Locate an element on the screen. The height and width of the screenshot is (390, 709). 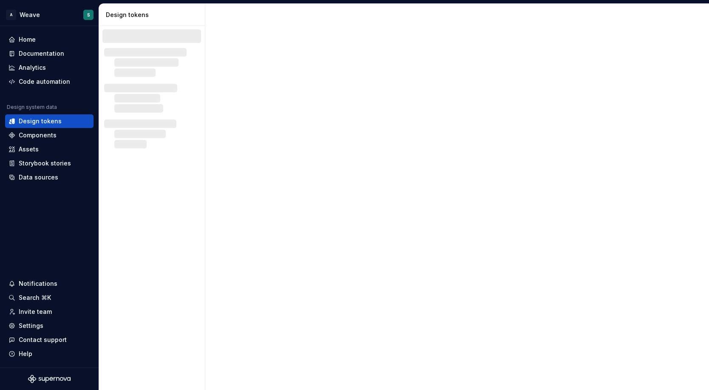
div: Notifications is located at coordinates (38, 284).